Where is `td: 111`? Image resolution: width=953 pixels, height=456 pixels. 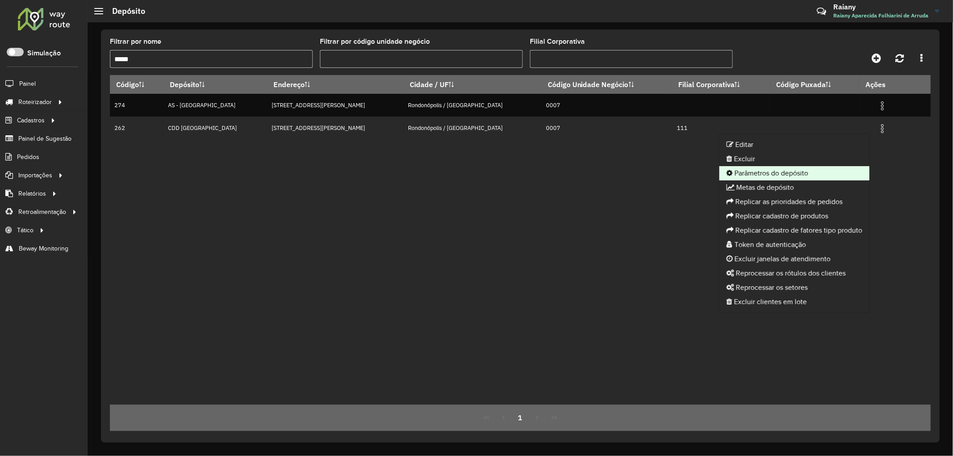
td: 111 is located at coordinates (720, 128).